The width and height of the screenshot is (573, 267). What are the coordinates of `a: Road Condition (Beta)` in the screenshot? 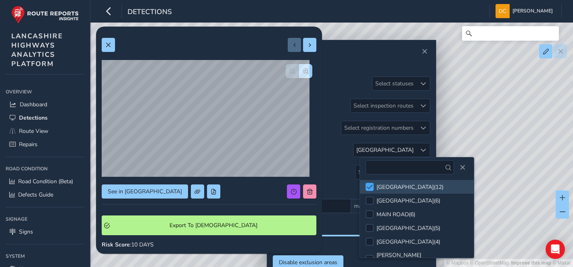 It's located at (45, 182).